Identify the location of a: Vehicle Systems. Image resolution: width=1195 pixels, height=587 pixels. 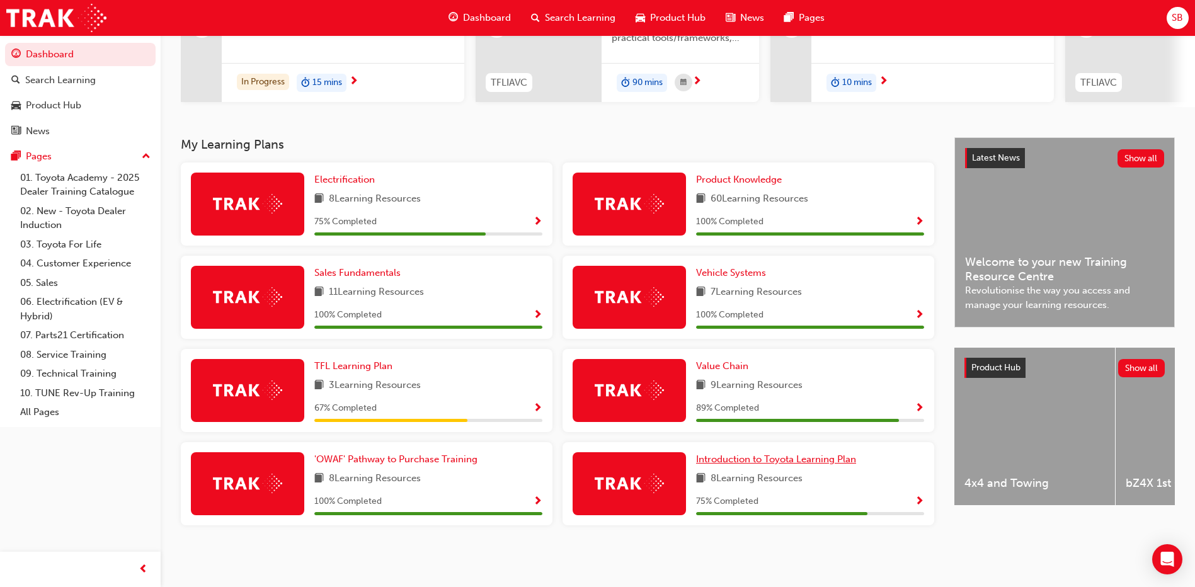
(733, 273).